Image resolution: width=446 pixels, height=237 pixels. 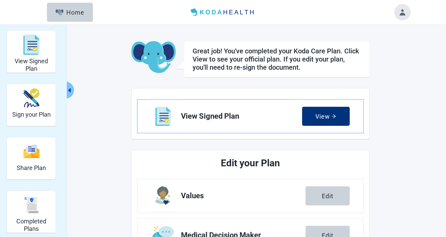 I want to click on h1: Great job! You've completed your Koda Care Plan. Click View to see your official plan. If you edi..., so click(x=276, y=59).